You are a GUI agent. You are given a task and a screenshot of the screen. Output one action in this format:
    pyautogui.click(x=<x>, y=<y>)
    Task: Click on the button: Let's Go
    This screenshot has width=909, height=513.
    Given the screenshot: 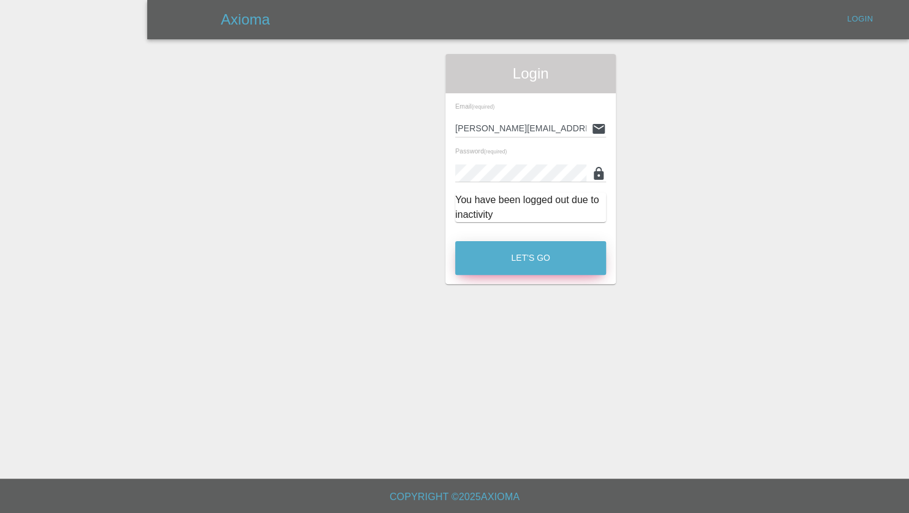 What is the action you would take?
    pyautogui.click(x=530, y=257)
    